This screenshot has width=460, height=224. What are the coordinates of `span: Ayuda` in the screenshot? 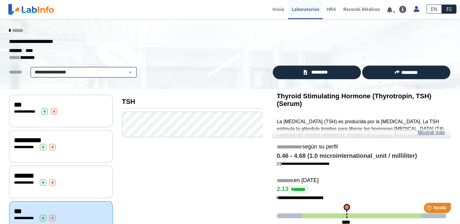 It's located at (34, 7).